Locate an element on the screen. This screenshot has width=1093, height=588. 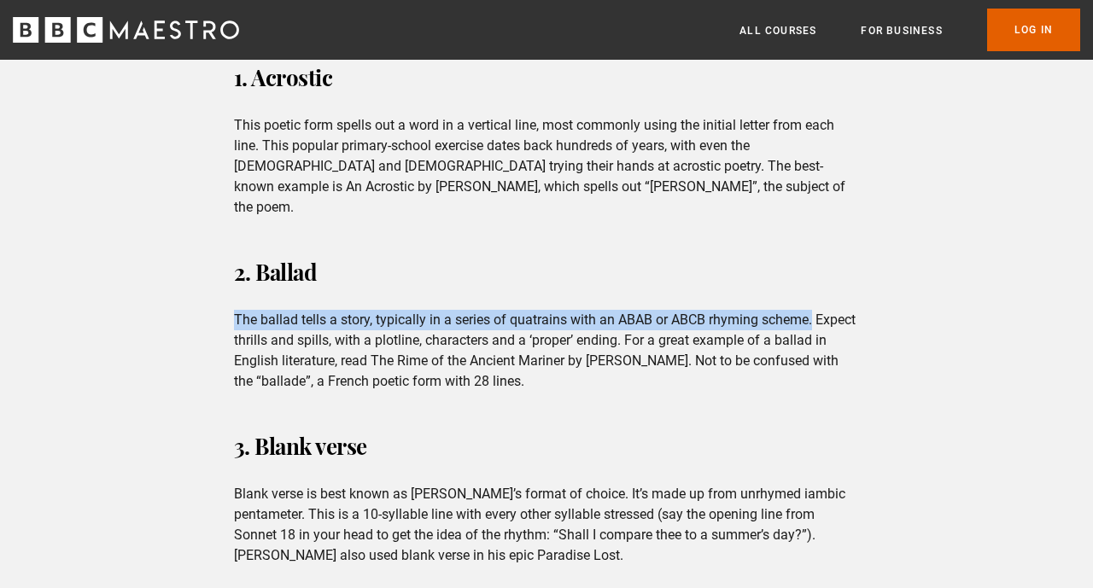
p: This poetic form spells out a word in a vertical line, most commonly using the initial letter fro... is located at coordinates (546, 166).